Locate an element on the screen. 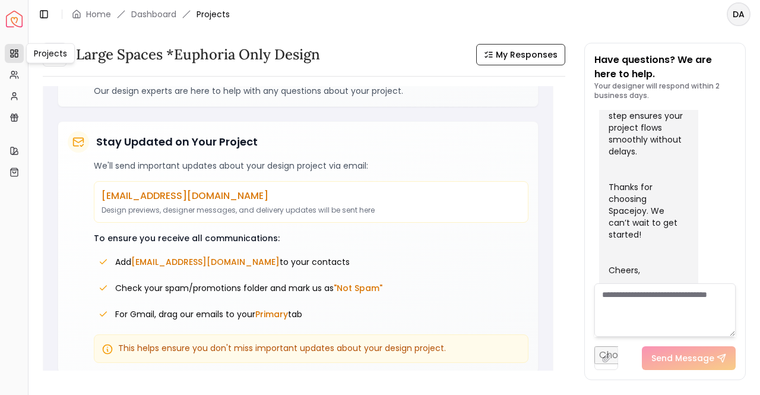 Image resolution: width=760 pixels, height=395 pixels. span: For Gmail, drag our emails to your tab is located at coordinates (208, 314).